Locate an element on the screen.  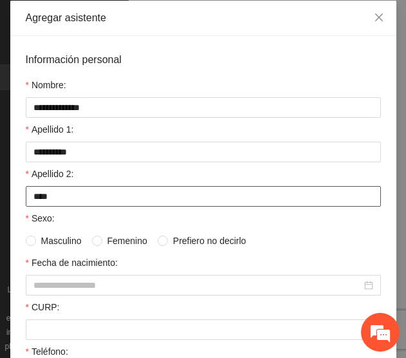
div: Chatee con nosotros ahora is located at coordinates (142, 74).